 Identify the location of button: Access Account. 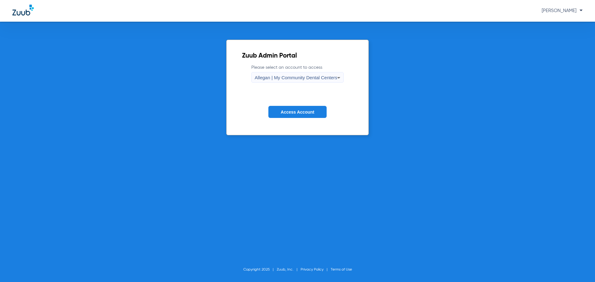
(297, 112).